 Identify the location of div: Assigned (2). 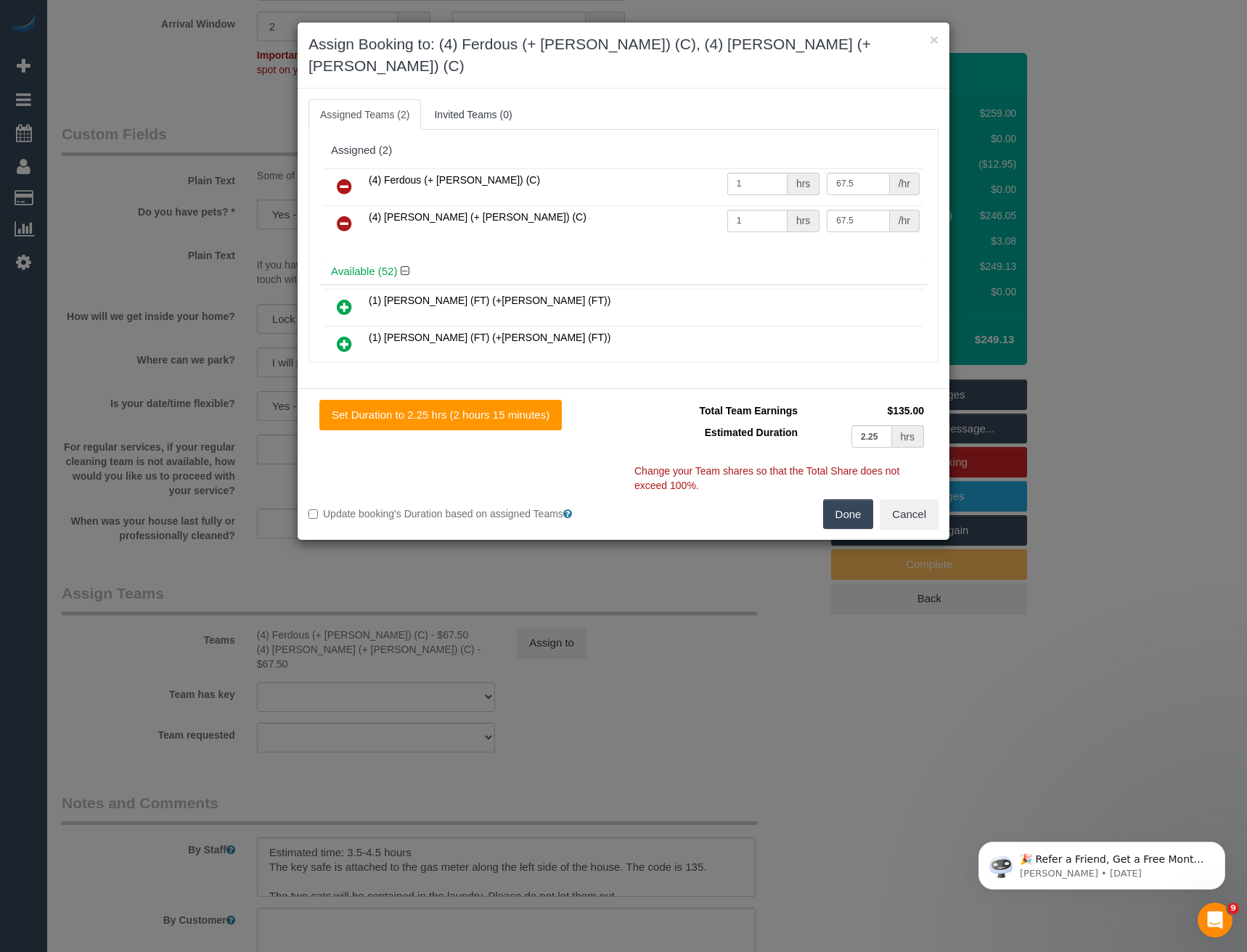
(623, 150).